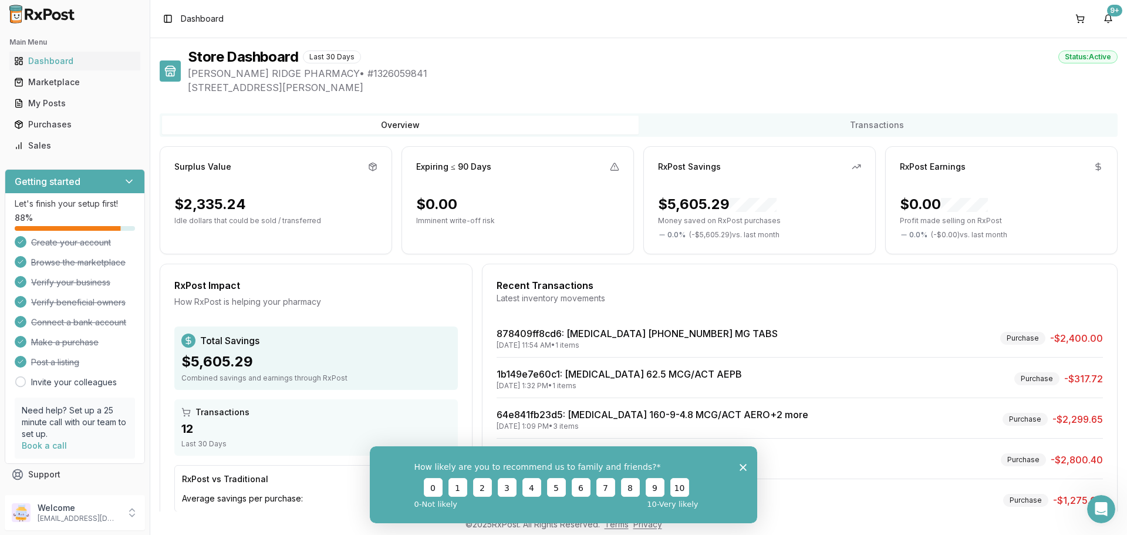 The width and height of the screenshot is (1127, 535). Describe the element at coordinates (933, 167) in the screenshot. I see `div: RxPost Earnings` at that location.